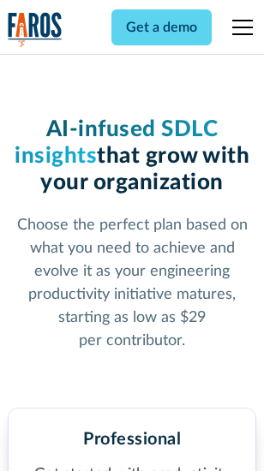  What do you see at coordinates (35, 29) in the screenshot?
I see `img: Logo of the analytics and reporting company Faros.` at bounding box center [35, 29].